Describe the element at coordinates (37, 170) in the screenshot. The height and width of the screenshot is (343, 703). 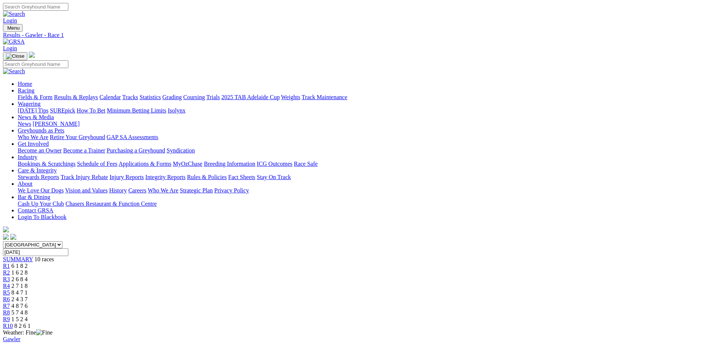
I see `a: Care & Integrity` at that location.